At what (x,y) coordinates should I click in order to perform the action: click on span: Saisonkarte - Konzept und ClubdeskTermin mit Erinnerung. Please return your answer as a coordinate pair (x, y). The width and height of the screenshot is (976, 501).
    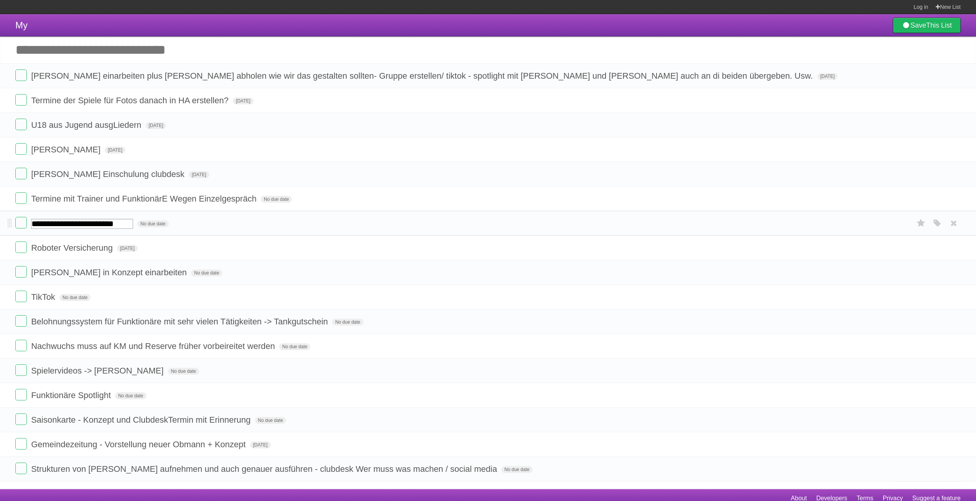
    Looking at the image, I should click on (142, 419).